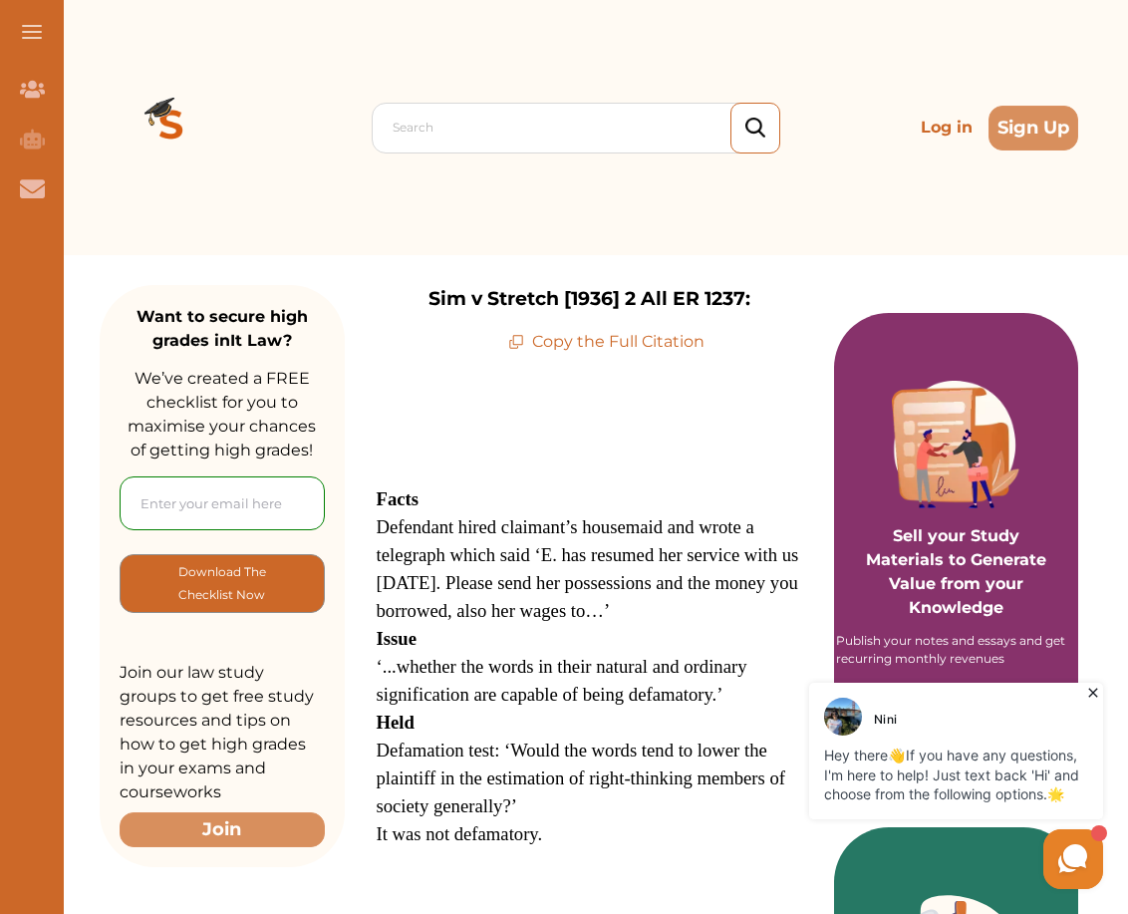 The image size is (1128, 914). Describe the element at coordinates (459, 833) in the screenshot. I see `span: It was not defamatory.` at that location.